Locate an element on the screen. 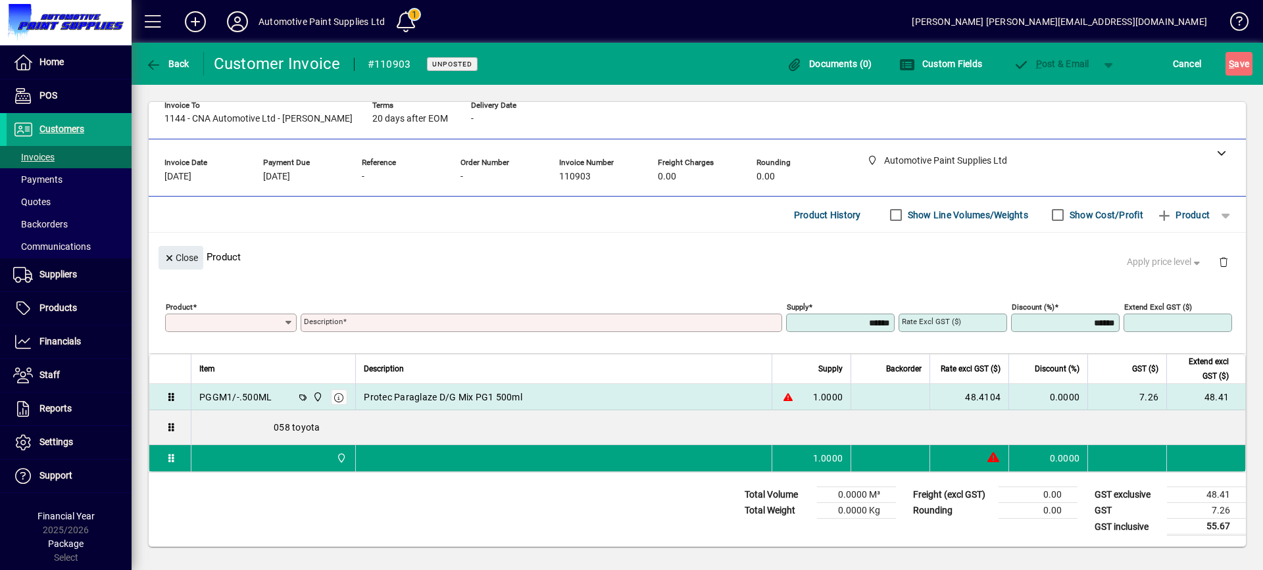 The height and width of the screenshot is (570, 1263). span: Package is located at coordinates (66, 544).